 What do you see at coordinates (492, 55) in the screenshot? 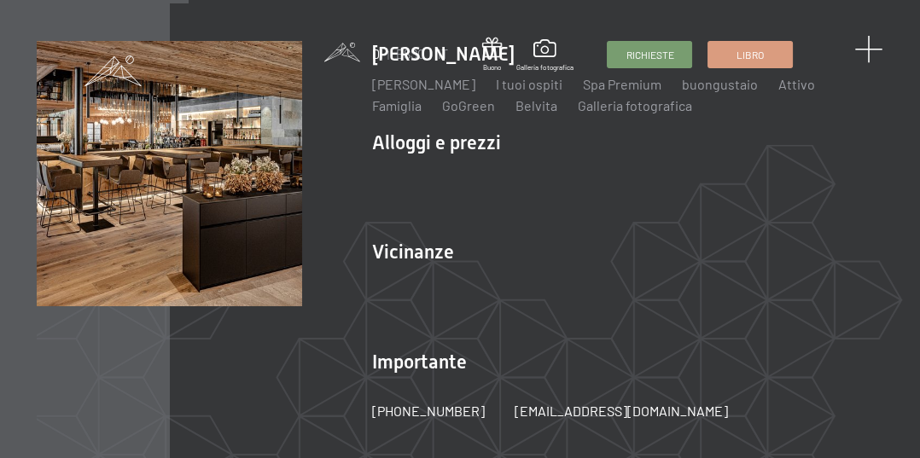
I see `a: Buono` at bounding box center [492, 55].